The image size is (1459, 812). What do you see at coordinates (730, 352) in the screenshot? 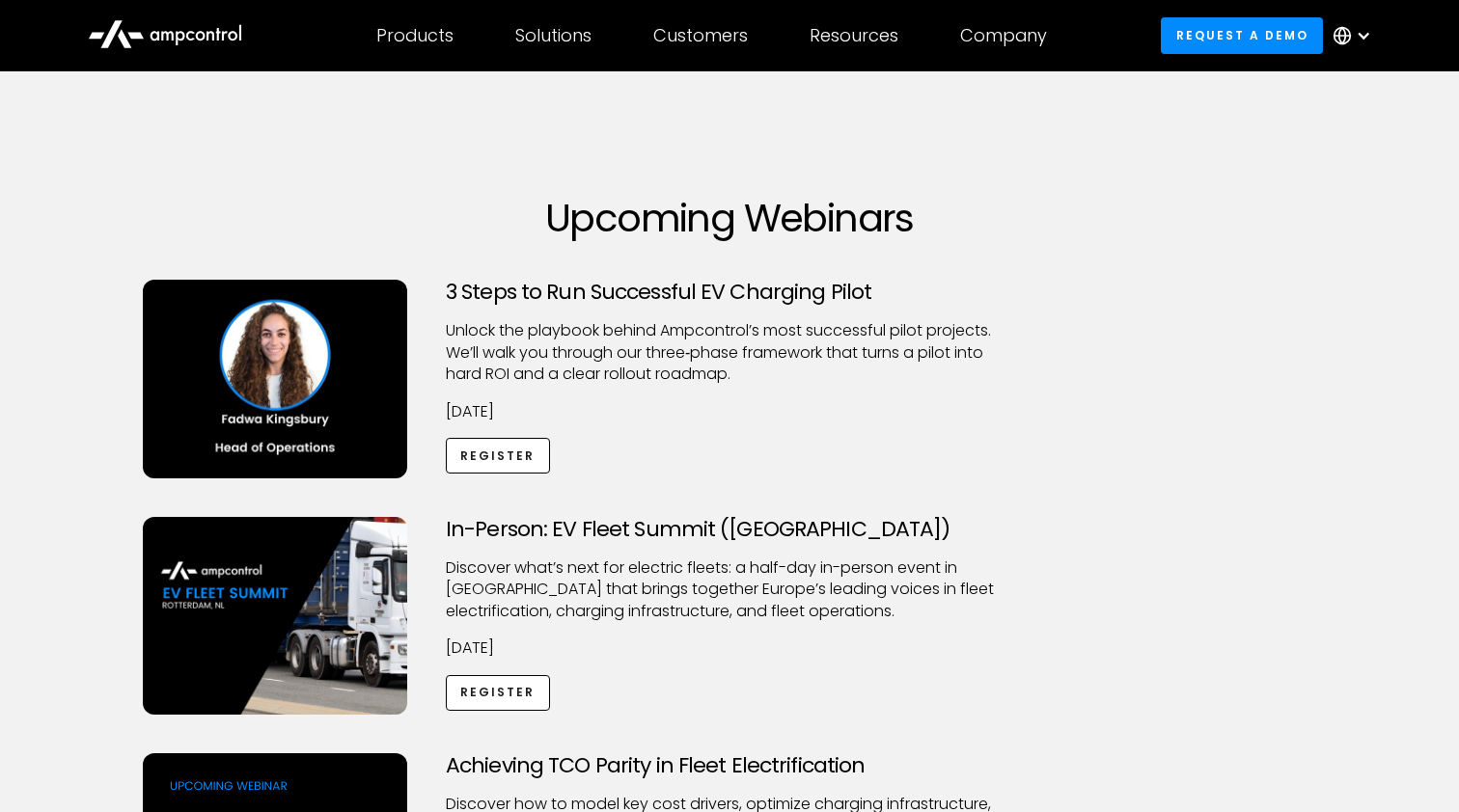
I see `p: Unlock the playbook behind Ampcontrol’s most successful pilot projects. We’ll walk you through ou...` at bounding box center [730, 352].